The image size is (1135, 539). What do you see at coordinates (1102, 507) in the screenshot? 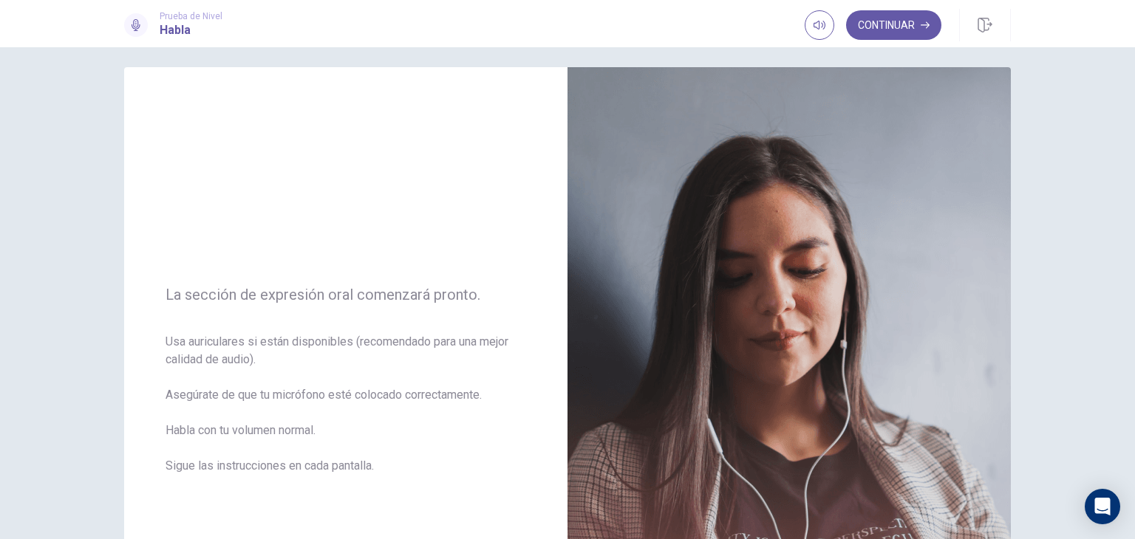
I see `div: Open Intercom Messenger` at bounding box center [1102, 507].